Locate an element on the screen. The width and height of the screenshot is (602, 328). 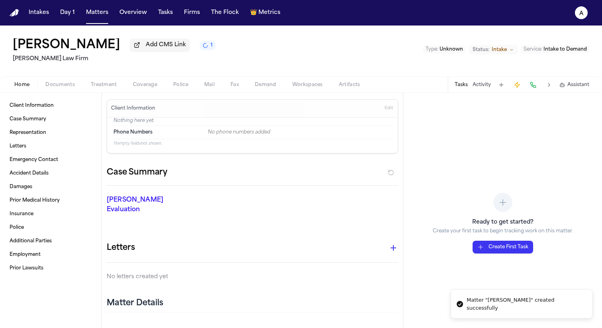
a: Client Information is located at coordinates (51, 106).